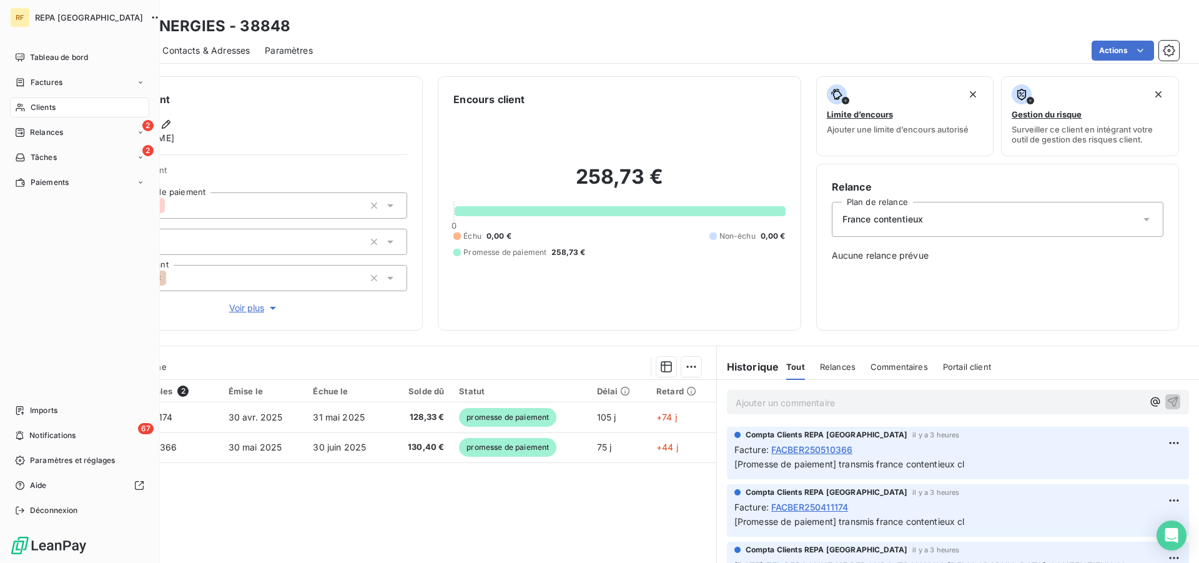  What do you see at coordinates (254, 174) in the screenshot?
I see `span: Propriétés Client` at bounding box center [254, 174].